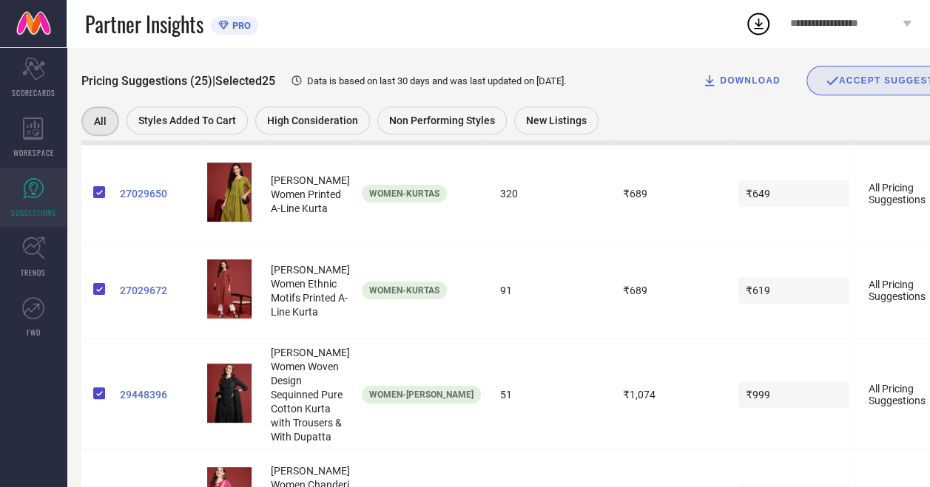  What do you see at coordinates (794, 395) in the screenshot?
I see `span: ₹999` at bounding box center [794, 395].